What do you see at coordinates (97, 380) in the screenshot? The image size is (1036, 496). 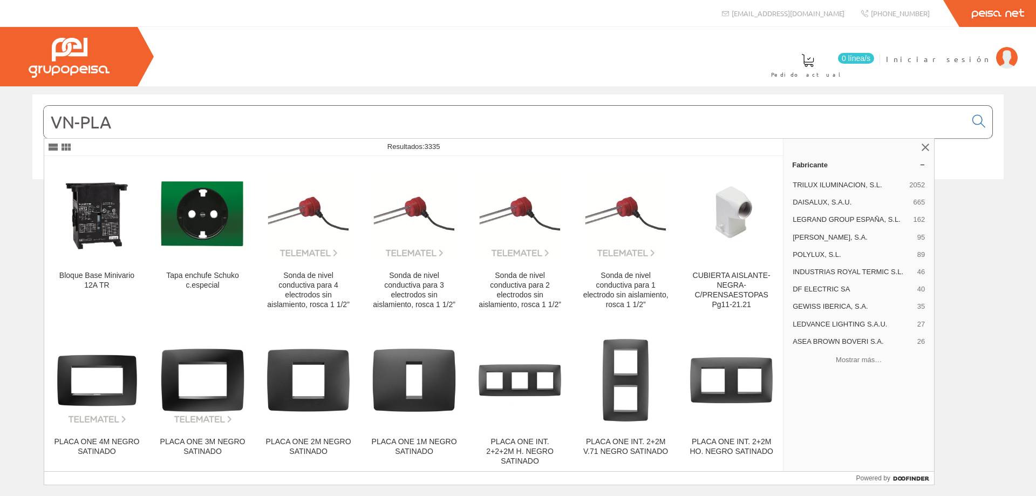 I see `img: PLACA ONE 4M NEGRO SATINADO` at bounding box center [97, 380].